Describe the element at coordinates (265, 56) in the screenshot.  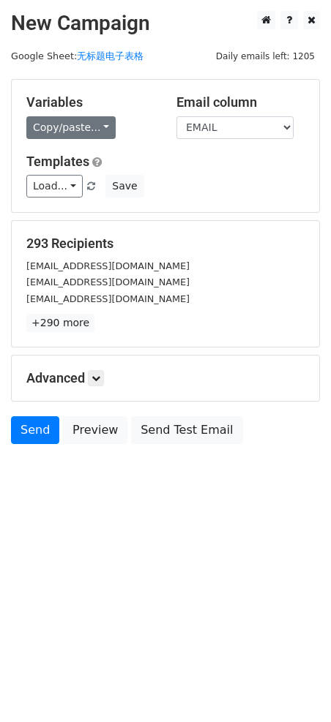
I see `a: Daily emails left: 1205` at that location.